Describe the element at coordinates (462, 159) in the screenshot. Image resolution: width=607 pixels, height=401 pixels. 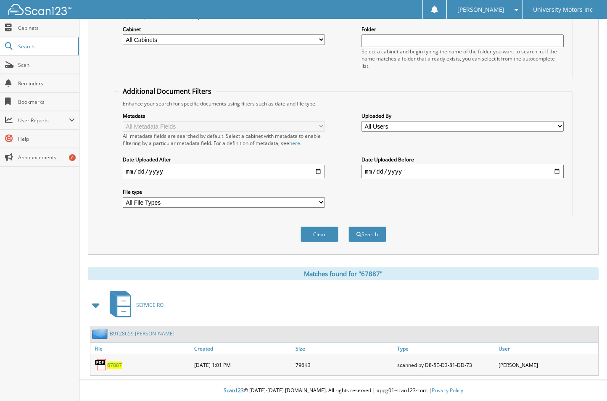
I see `label: Date Uploaded Before` at that location.